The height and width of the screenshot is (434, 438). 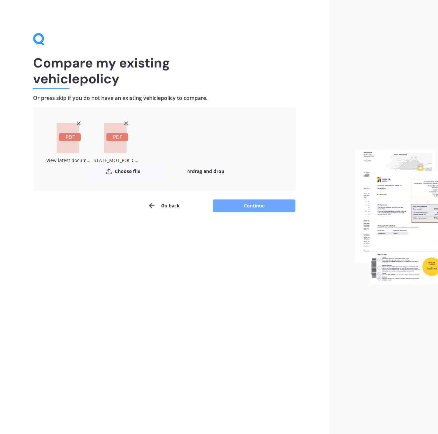 I want to click on div: or, so click(x=206, y=171).